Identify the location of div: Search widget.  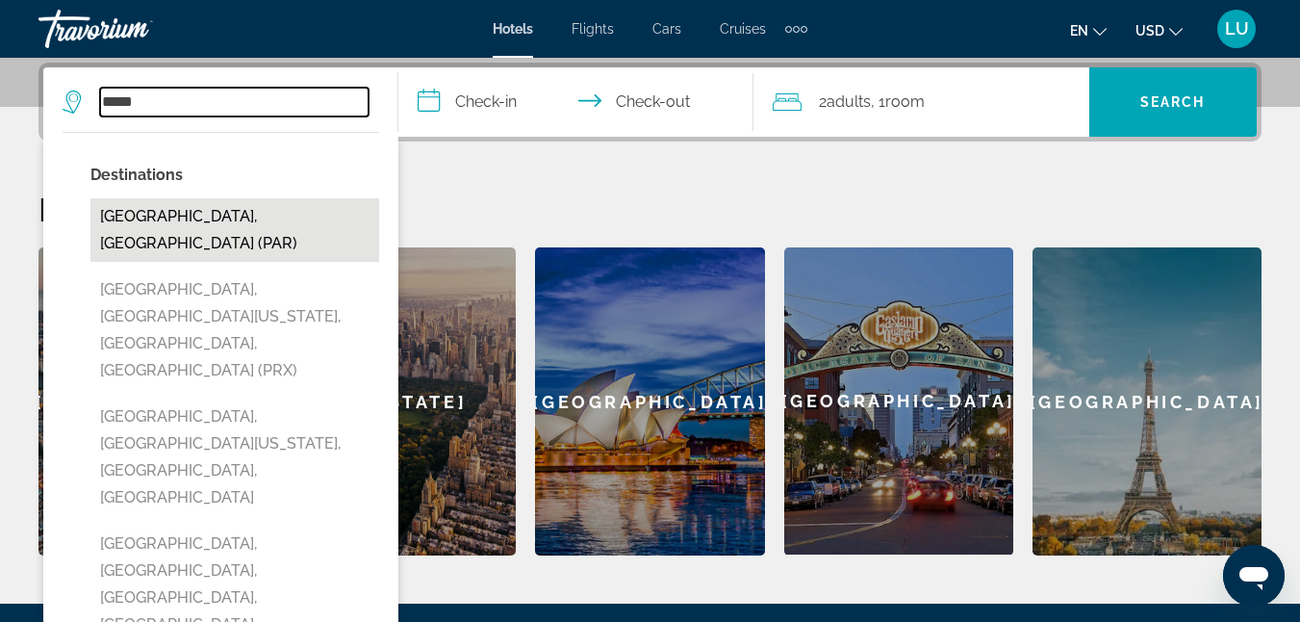
(650, 102).